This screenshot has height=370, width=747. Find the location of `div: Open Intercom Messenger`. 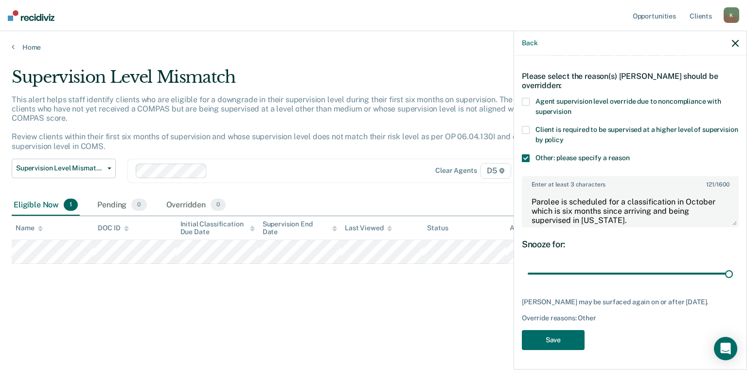

div: Open Intercom Messenger is located at coordinates (726, 348).